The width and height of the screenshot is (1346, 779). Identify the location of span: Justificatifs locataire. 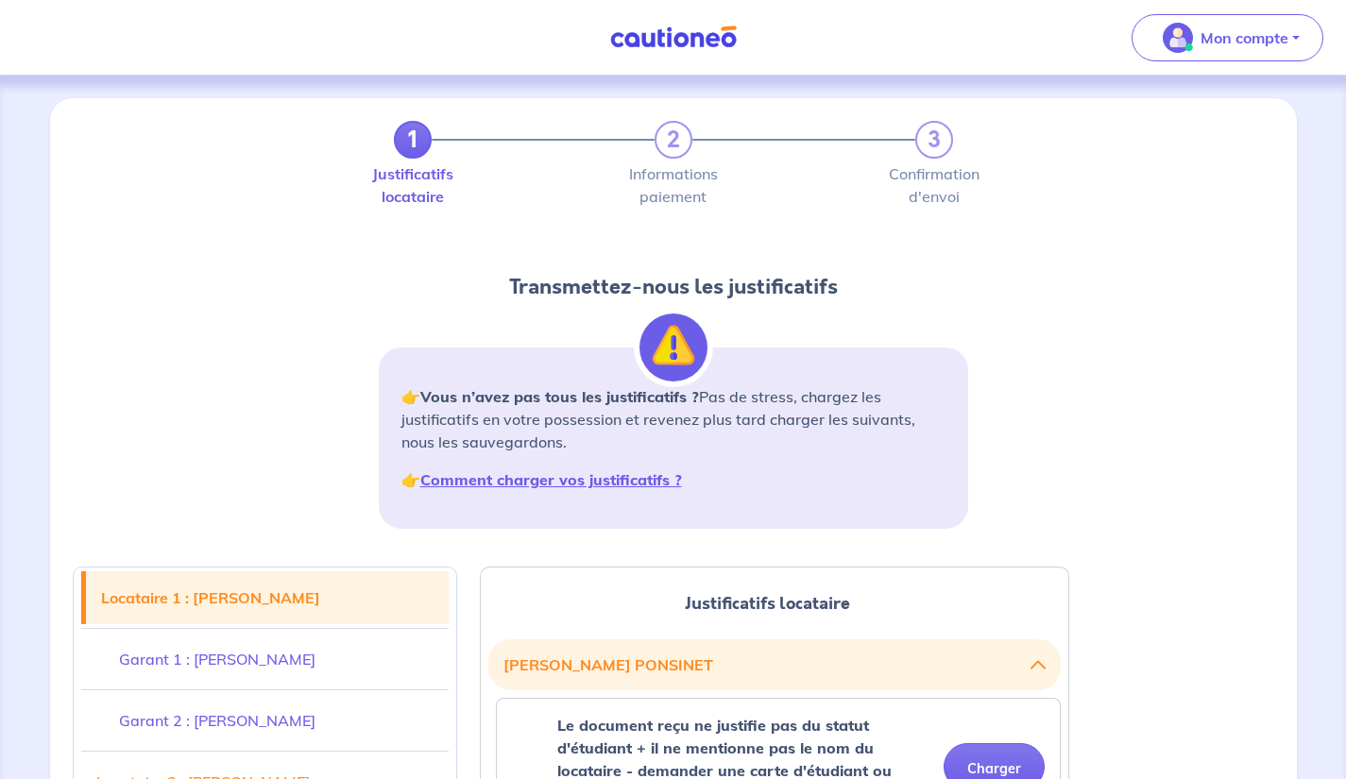
(767, 603).